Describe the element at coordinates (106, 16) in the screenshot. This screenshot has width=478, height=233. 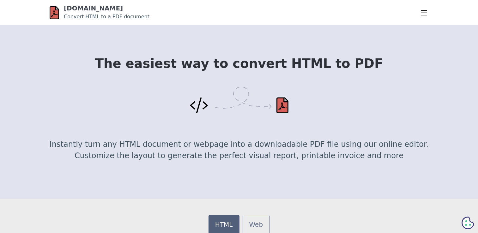
I see `small: Convert HTML to a PDF document` at that location.